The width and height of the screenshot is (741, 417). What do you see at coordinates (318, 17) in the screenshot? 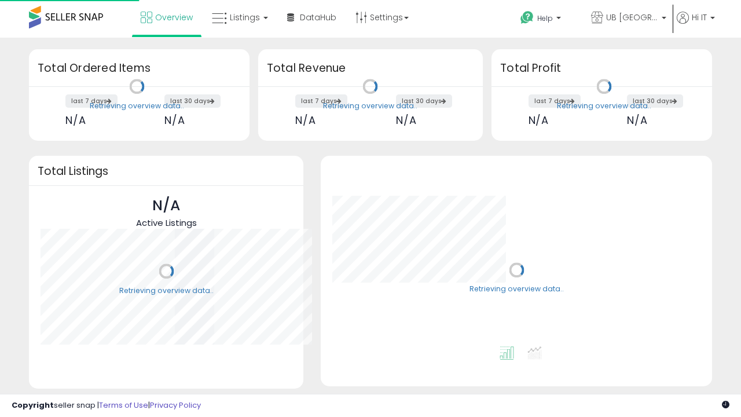
I see `span: DataHub` at bounding box center [318, 17].